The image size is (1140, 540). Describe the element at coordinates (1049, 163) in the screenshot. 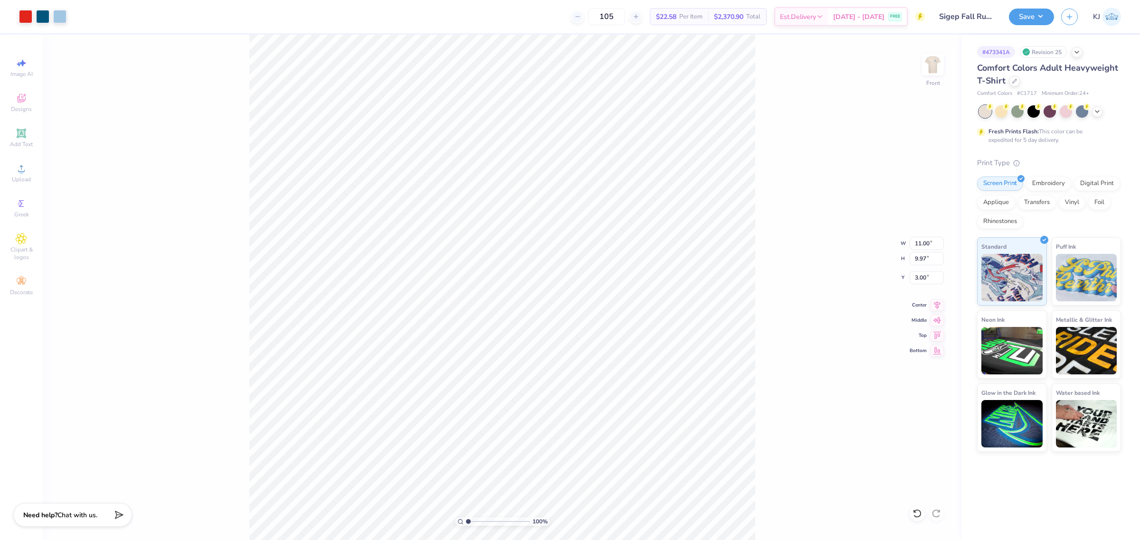

I see `div: Print Type` at that location.